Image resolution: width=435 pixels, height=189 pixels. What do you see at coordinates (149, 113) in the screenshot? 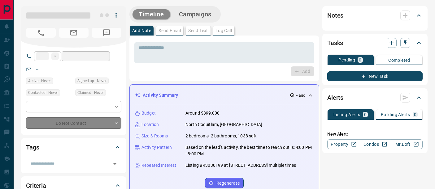
I see `p: Budget` at bounding box center [149, 113].